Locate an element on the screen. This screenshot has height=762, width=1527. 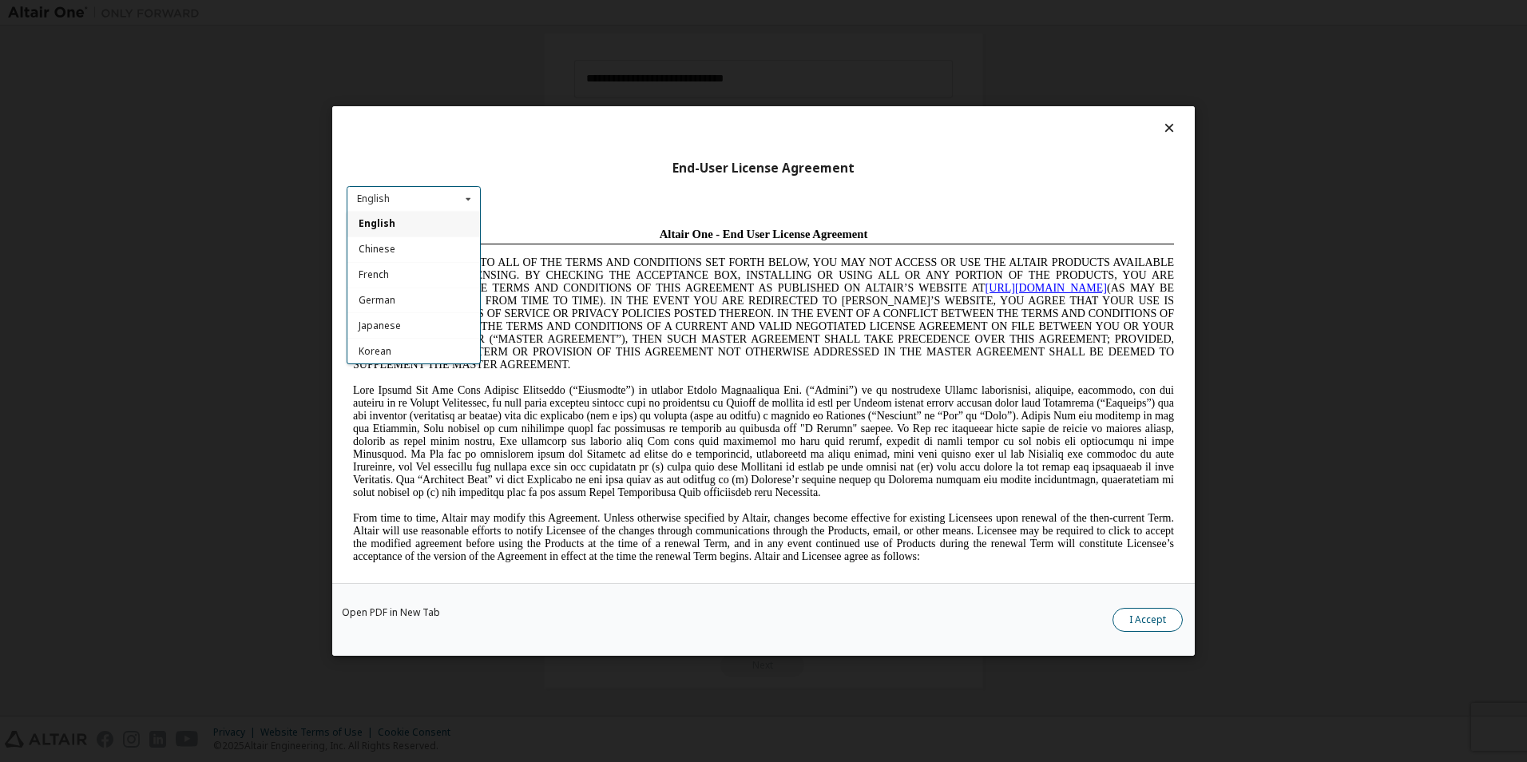
span: Japanese is located at coordinates (379, 325).